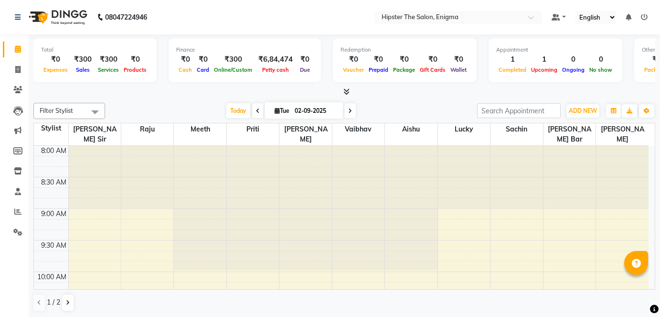  I want to click on div: 8:00 AM, so click(54, 151).